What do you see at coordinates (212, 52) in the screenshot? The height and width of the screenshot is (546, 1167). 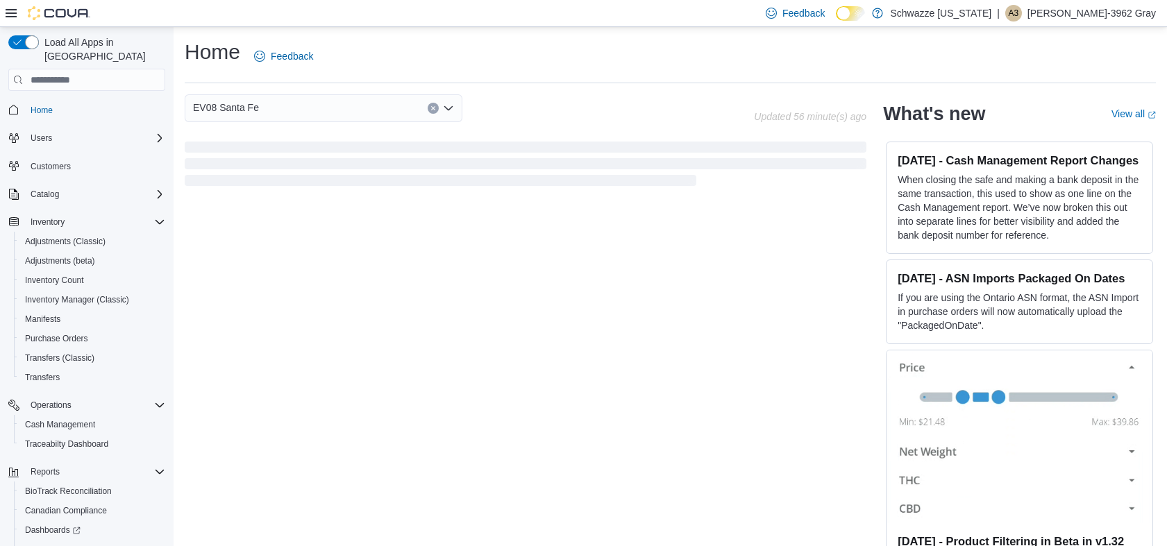 I see `h1: Home` at bounding box center [212, 52].